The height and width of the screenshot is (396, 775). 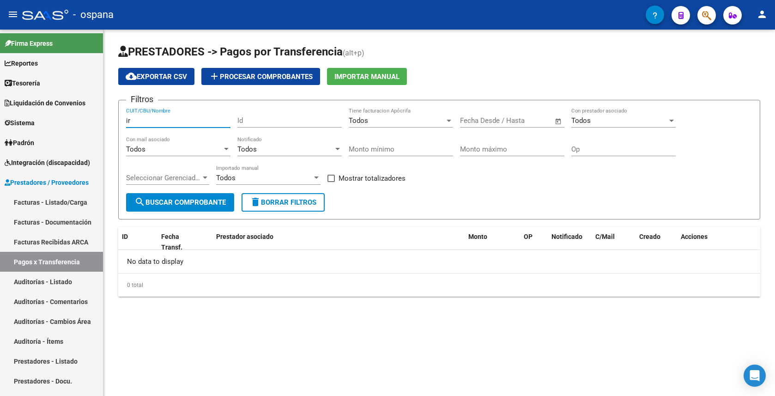 What do you see at coordinates (338, 242) in the screenshot?
I see `datatable-header-cell: Prestador asociado` at bounding box center [338, 242].